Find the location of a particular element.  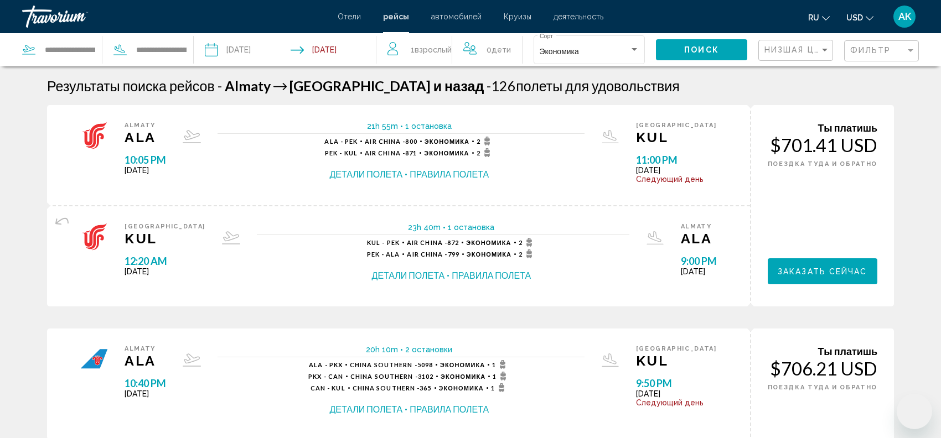

span: 872 is located at coordinates (433, 242).